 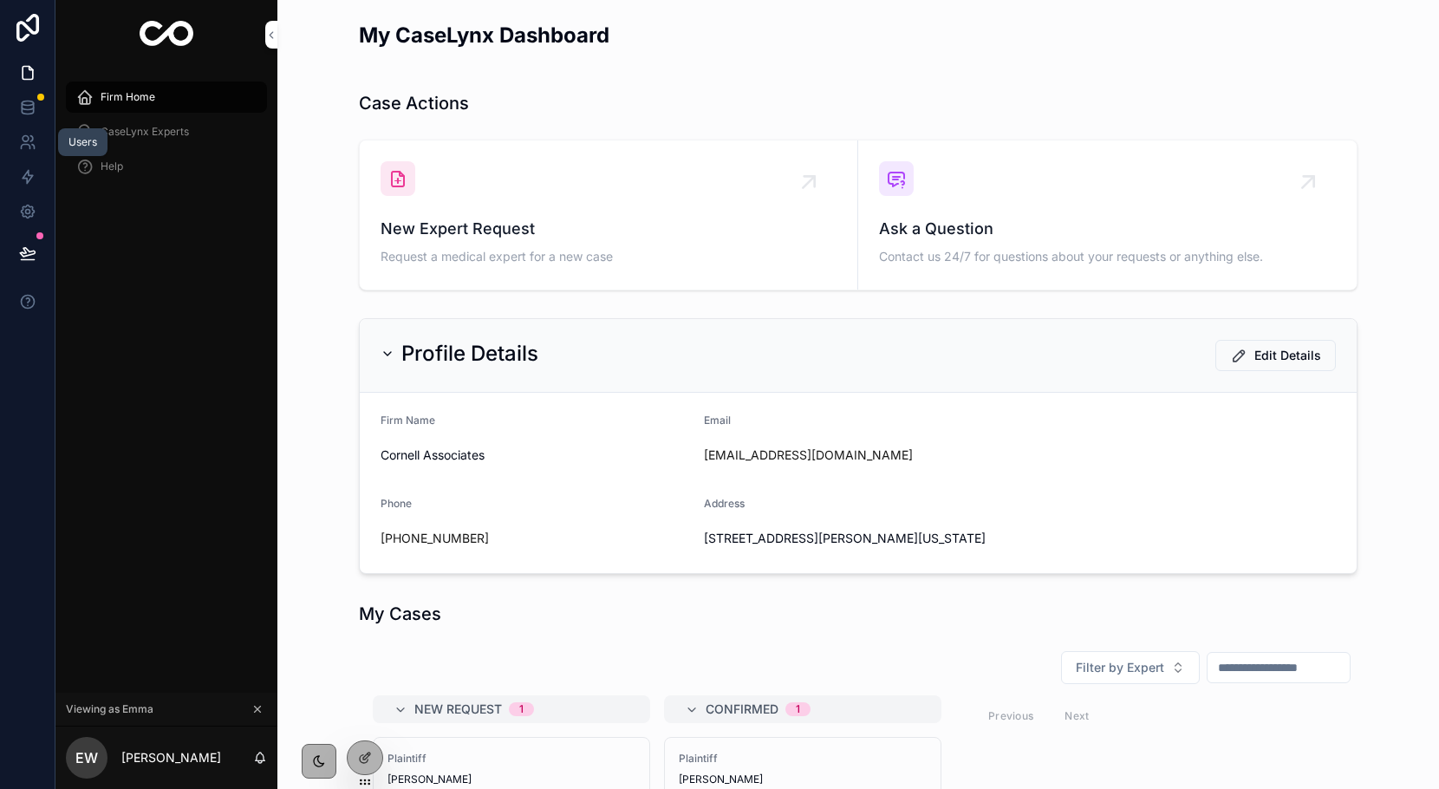 I want to click on a: New Expert RequestRequest a medical expert for a new case, so click(x=608, y=215).